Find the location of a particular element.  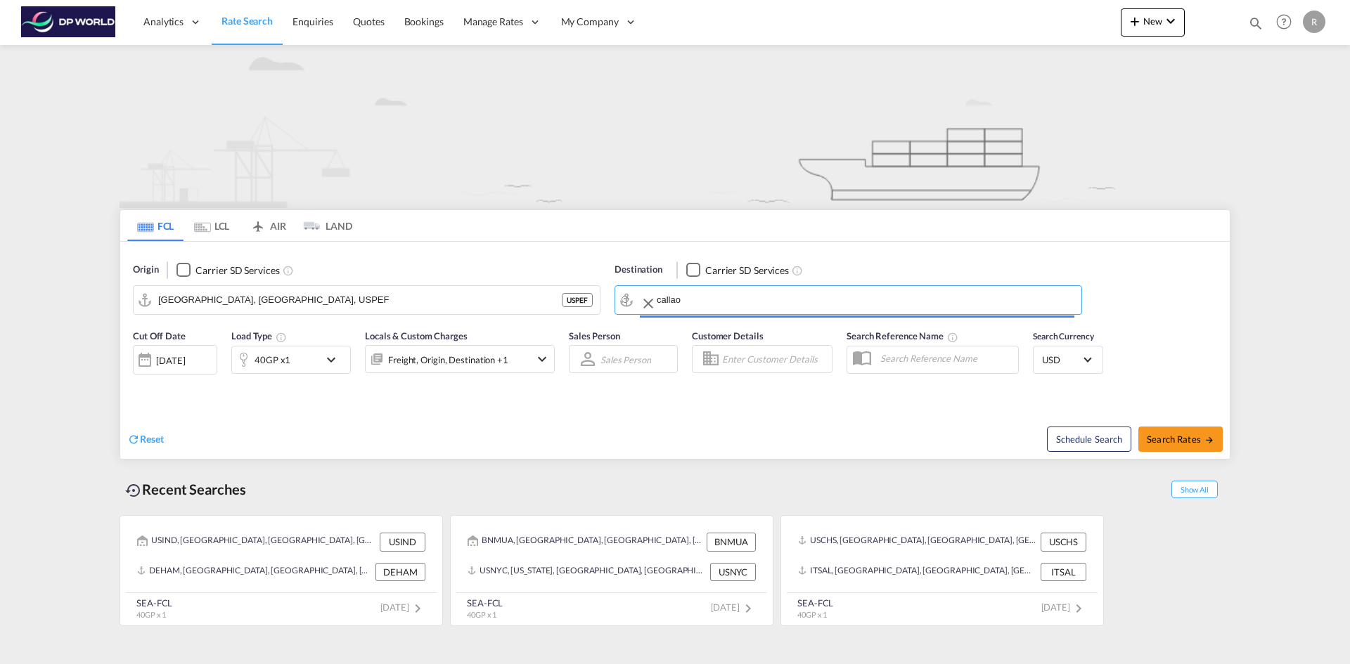

md-select: Select Currency: $ USDUnited States Dollar is located at coordinates (1068, 359).